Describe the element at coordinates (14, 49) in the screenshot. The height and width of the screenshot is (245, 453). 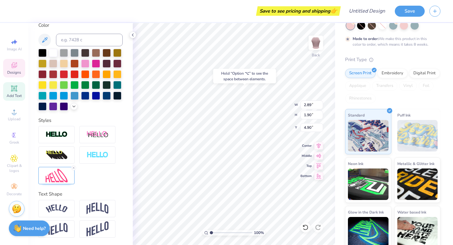
I see `span: Image AI` at that location.